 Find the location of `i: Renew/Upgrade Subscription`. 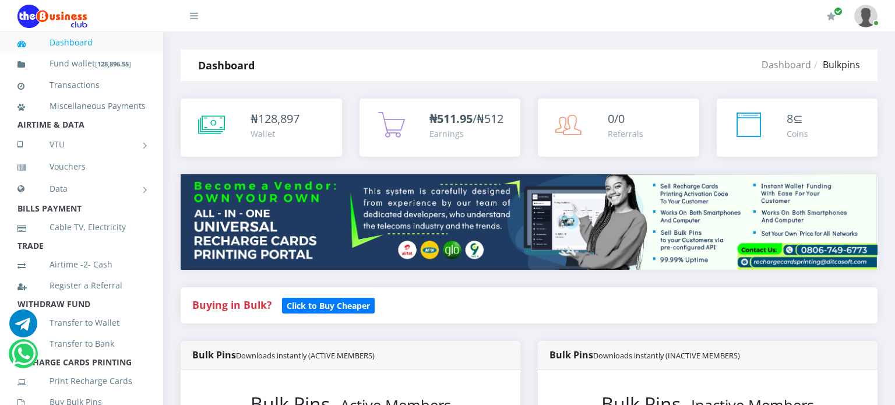

i: Renew/Upgrade Subscription is located at coordinates (831, 16).